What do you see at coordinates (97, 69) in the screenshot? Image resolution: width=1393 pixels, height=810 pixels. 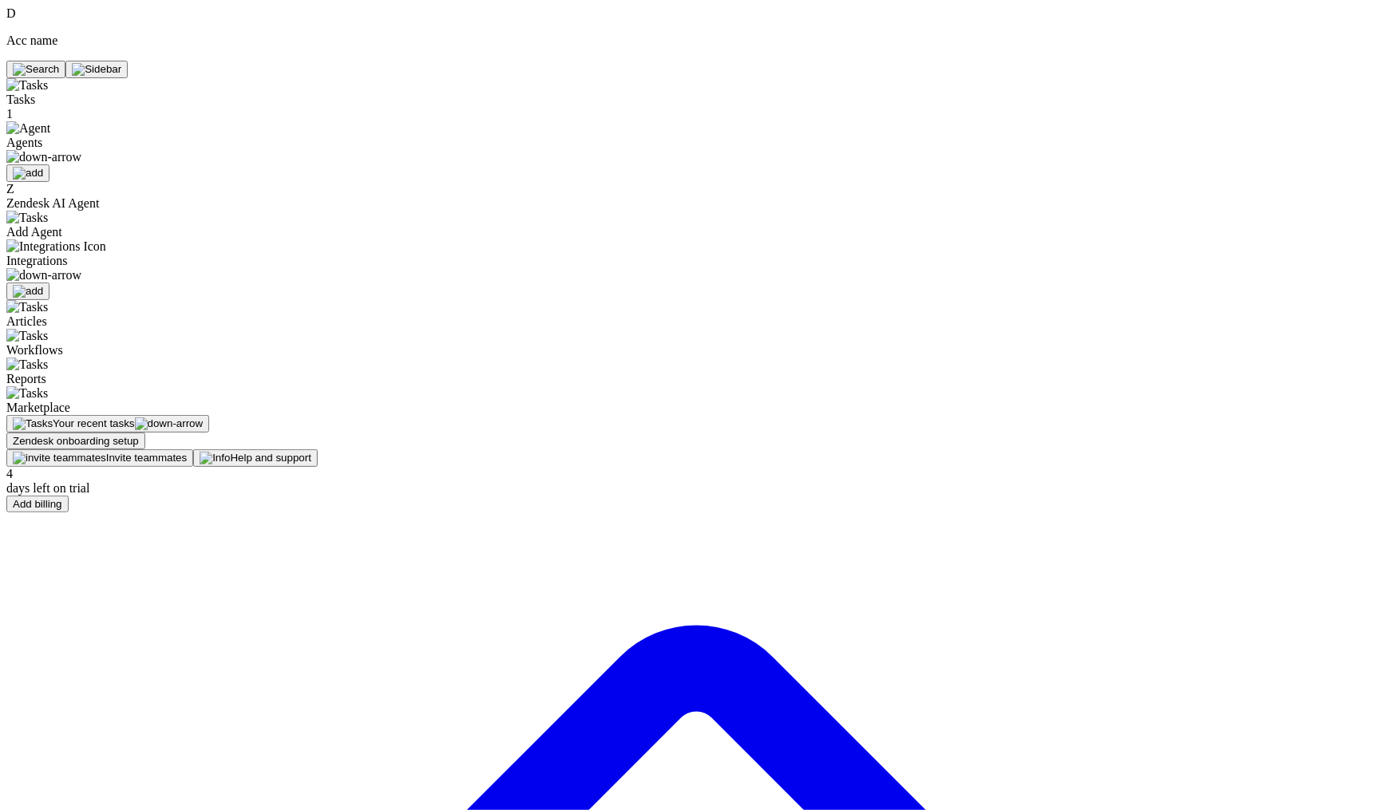 I see `img: Sidebar` at bounding box center [97, 69].